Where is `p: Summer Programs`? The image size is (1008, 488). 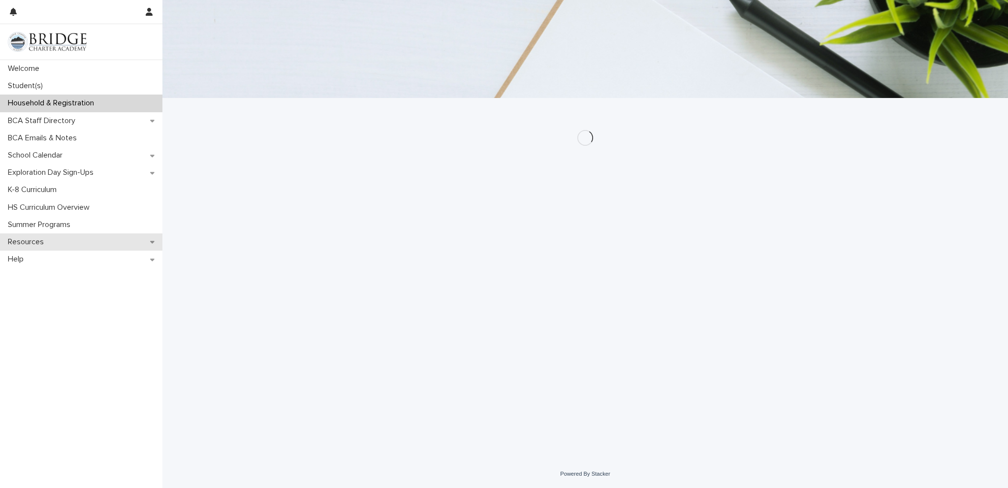
p: Summer Programs is located at coordinates (41, 224).